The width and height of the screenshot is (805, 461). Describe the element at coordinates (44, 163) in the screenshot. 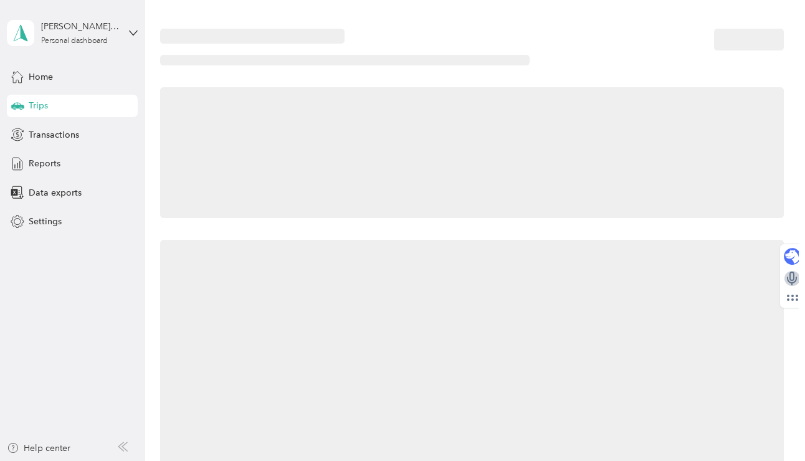

I see `span: Reports` at that location.